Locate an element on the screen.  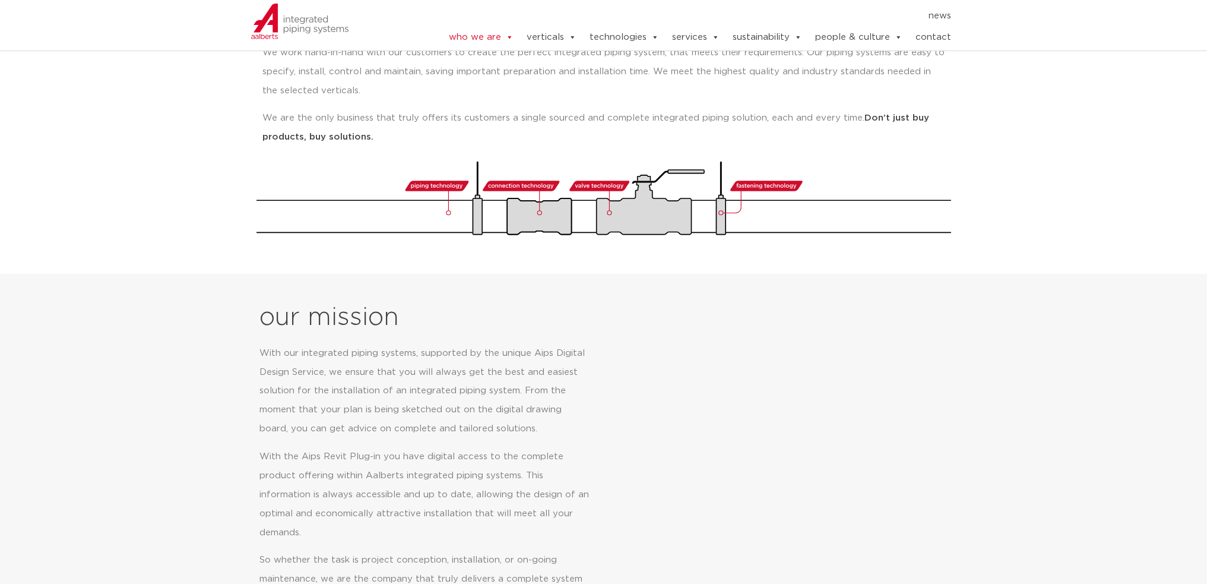
a: technologies is located at coordinates (623, 37).